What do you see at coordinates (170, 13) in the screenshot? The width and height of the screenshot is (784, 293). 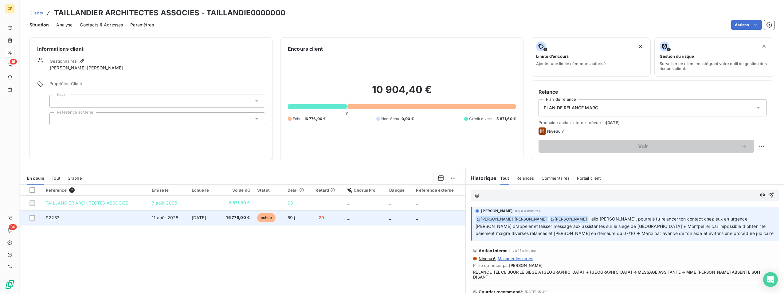 I see `h3: TAILLANDIER ARCHITECTES ASSOCIES - TAILLANDIE0000000` at bounding box center [170, 13].